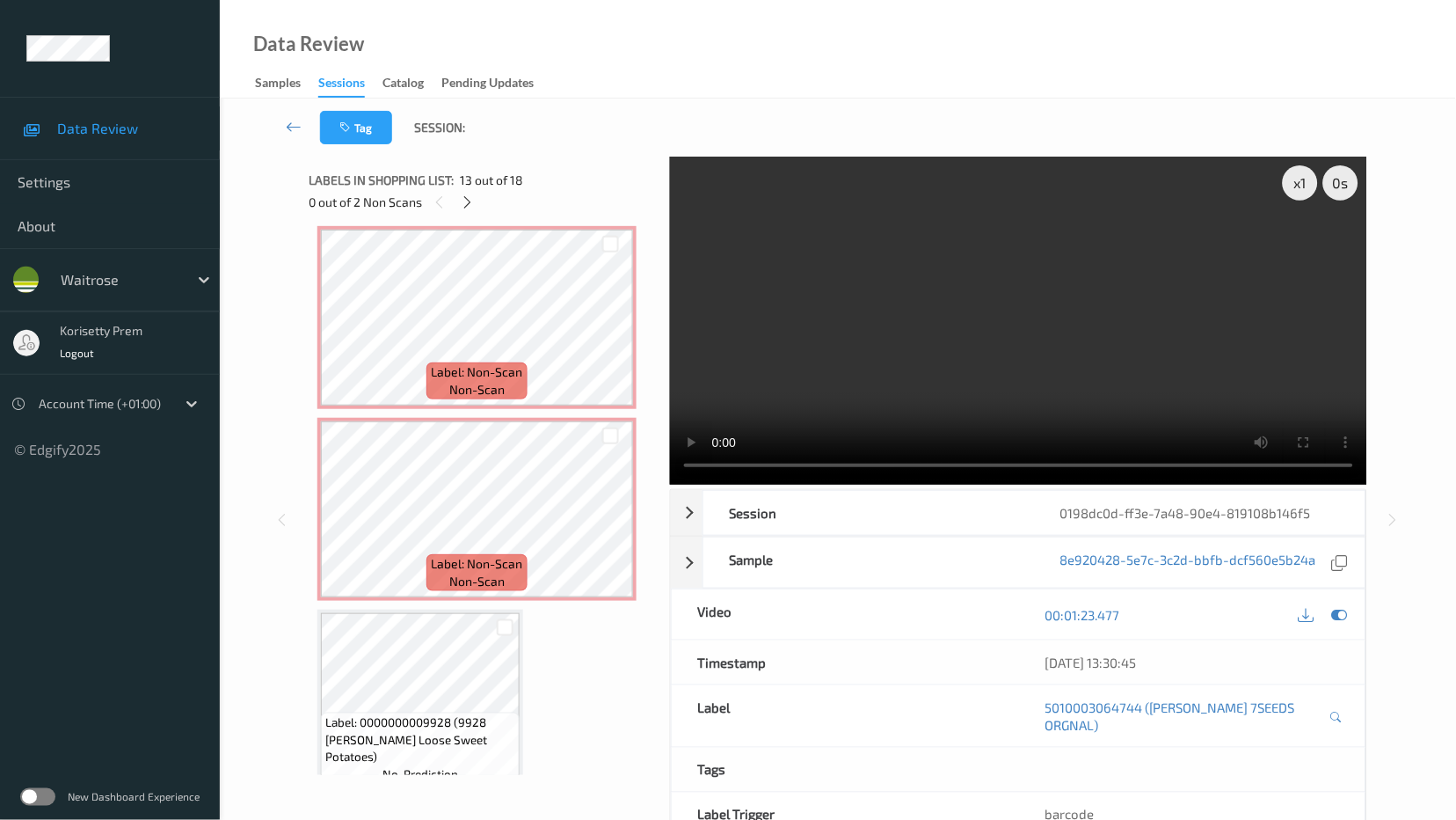 This screenshot has width=1456, height=820. Describe the element at coordinates (278, 84) in the screenshot. I see `div: Samples` at that location.